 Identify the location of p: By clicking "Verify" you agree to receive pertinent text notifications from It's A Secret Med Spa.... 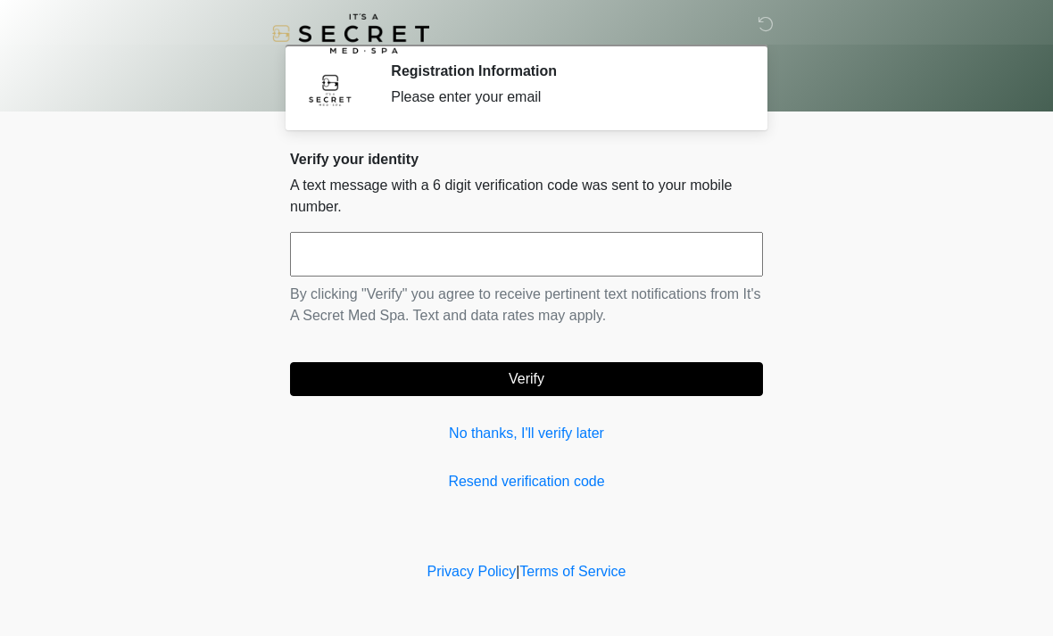
(526, 305).